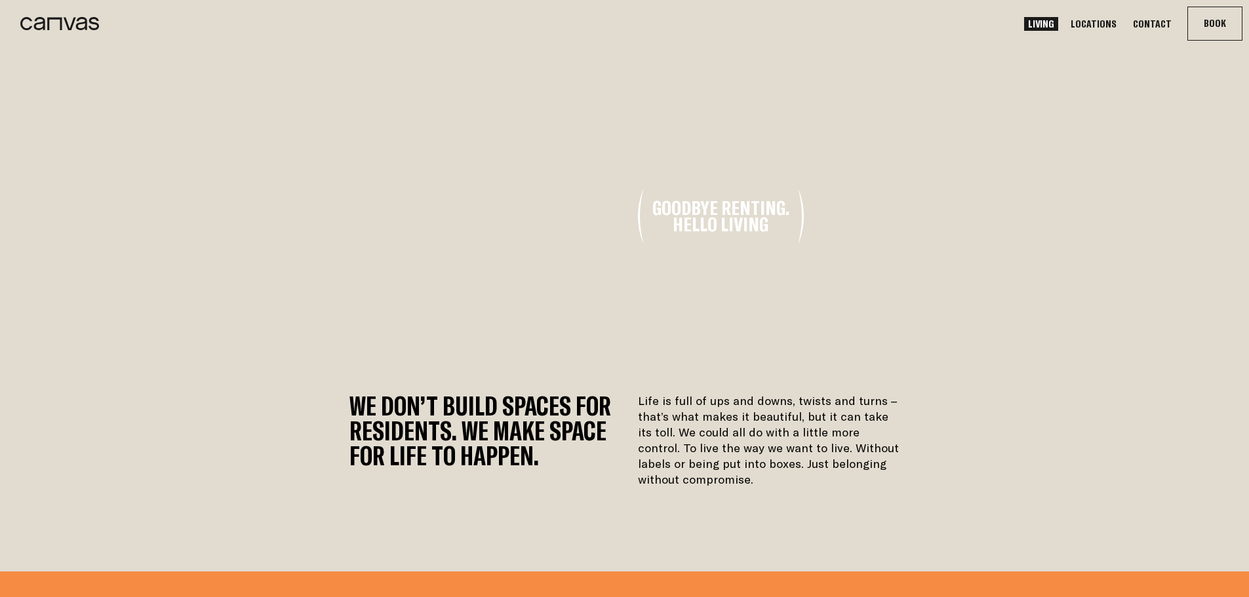 The image size is (1249, 597). I want to click on a: Living, so click(1041, 24).